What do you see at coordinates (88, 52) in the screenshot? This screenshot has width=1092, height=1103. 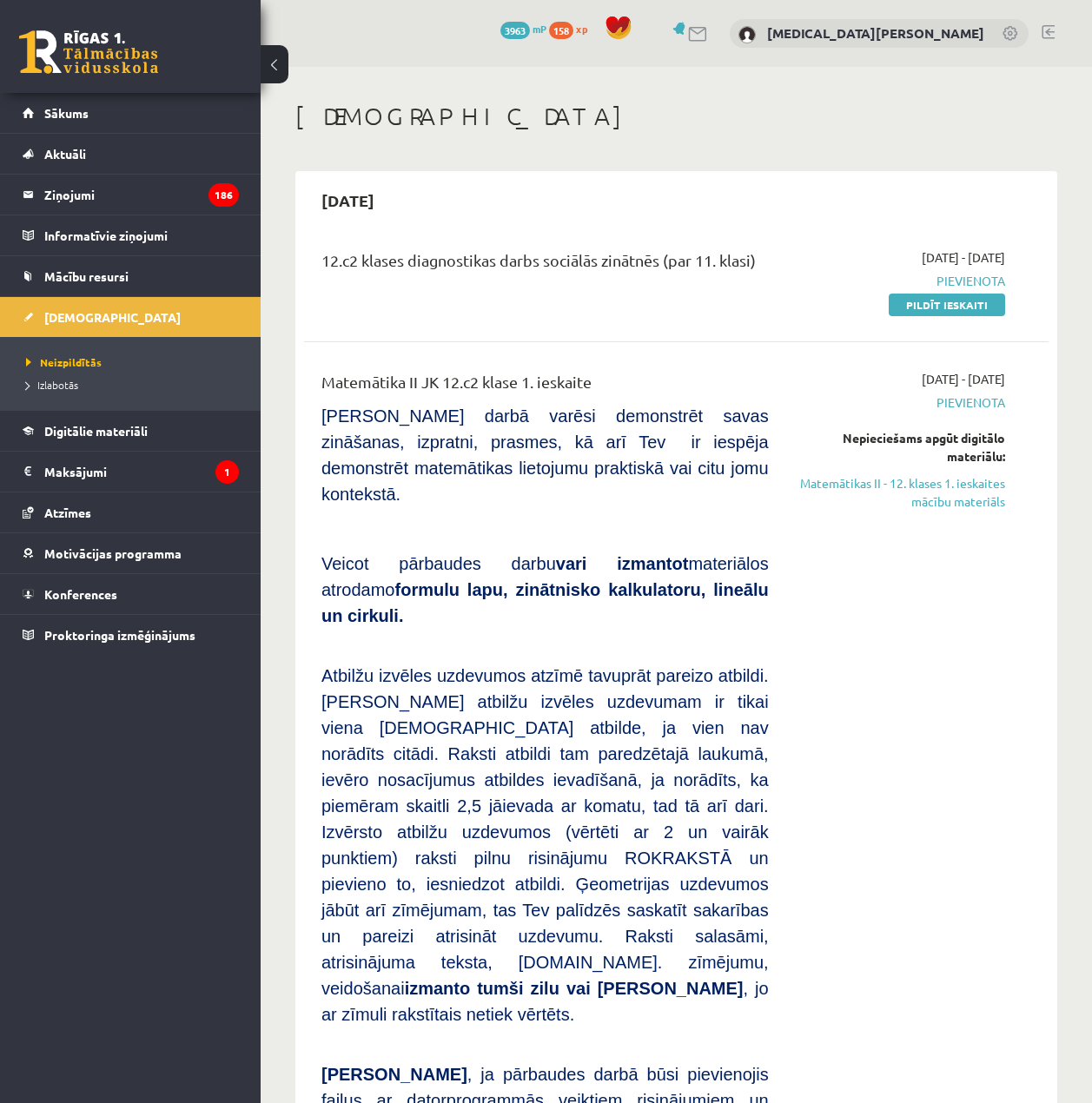 I see `a: Rīgas 1. Tālmācības vidusskola` at bounding box center [88, 52].